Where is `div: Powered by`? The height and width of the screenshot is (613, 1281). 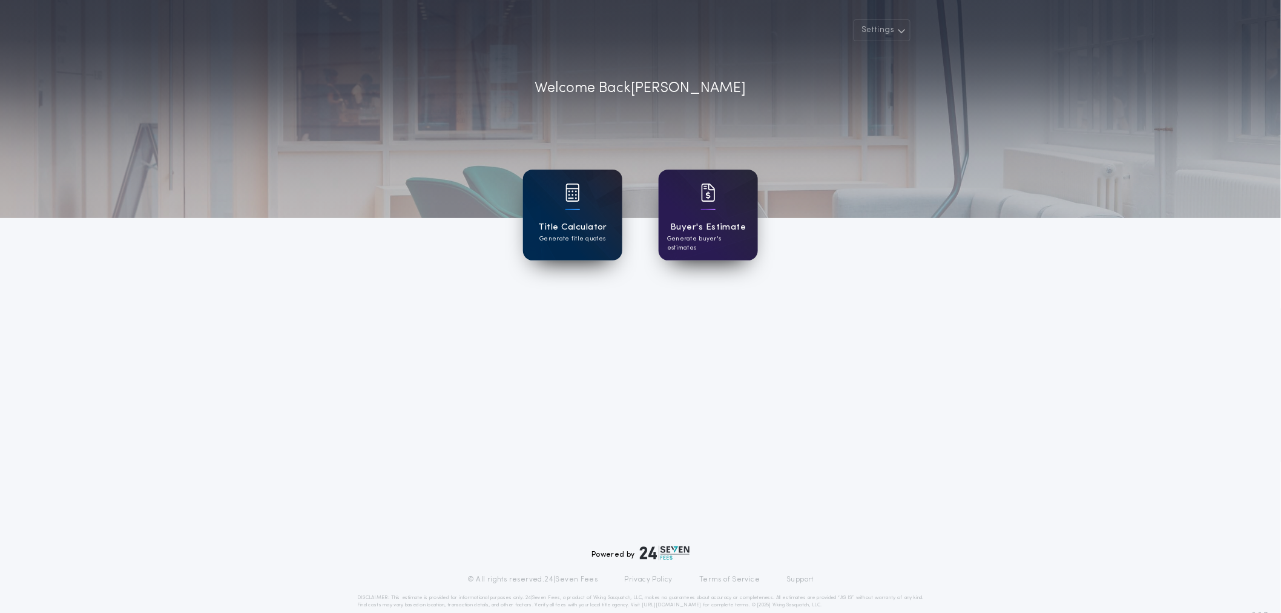
div: Powered by is located at coordinates (641, 553).